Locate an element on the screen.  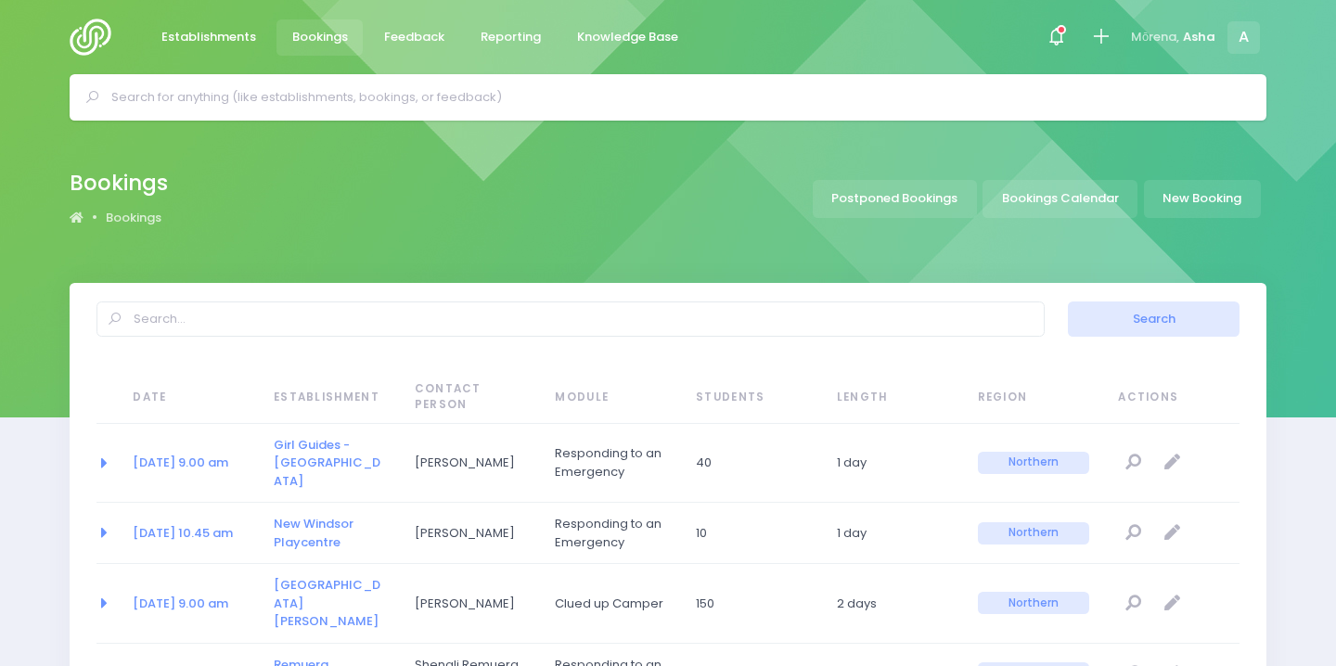
a: Feedback is located at coordinates (414, 37).